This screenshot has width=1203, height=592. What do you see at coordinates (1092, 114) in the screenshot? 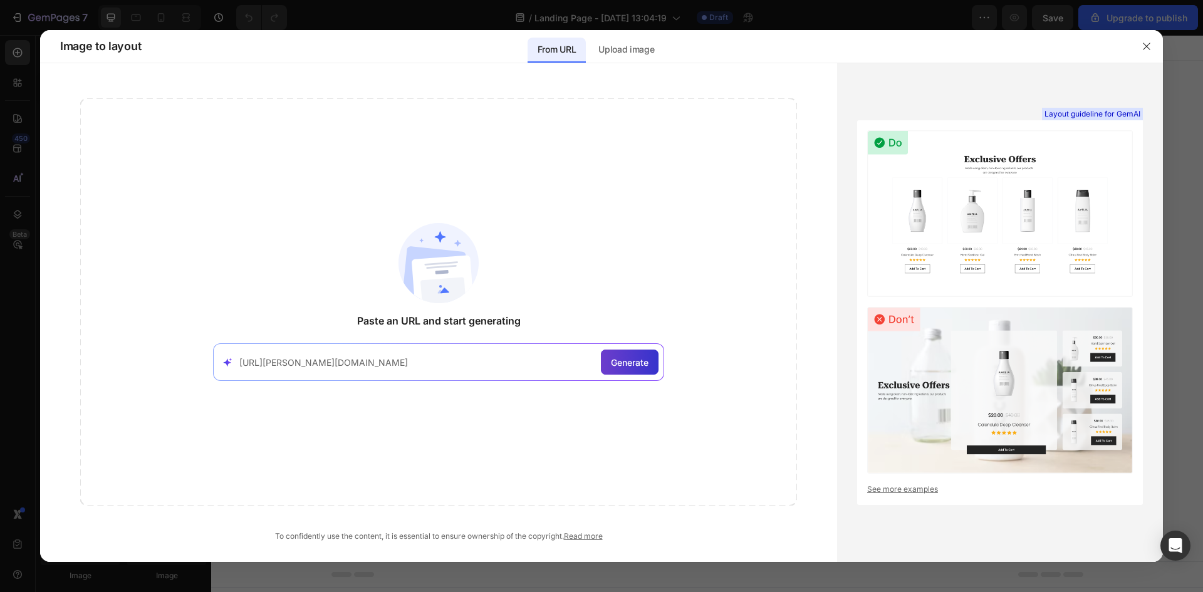
I see `span: Layout guideline for GemAI` at bounding box center [1092, 114].